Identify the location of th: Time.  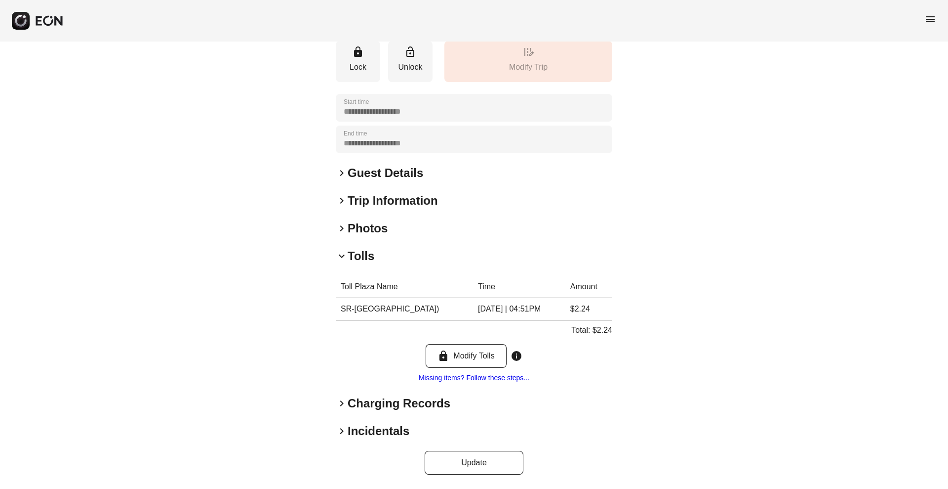
(519, 287).